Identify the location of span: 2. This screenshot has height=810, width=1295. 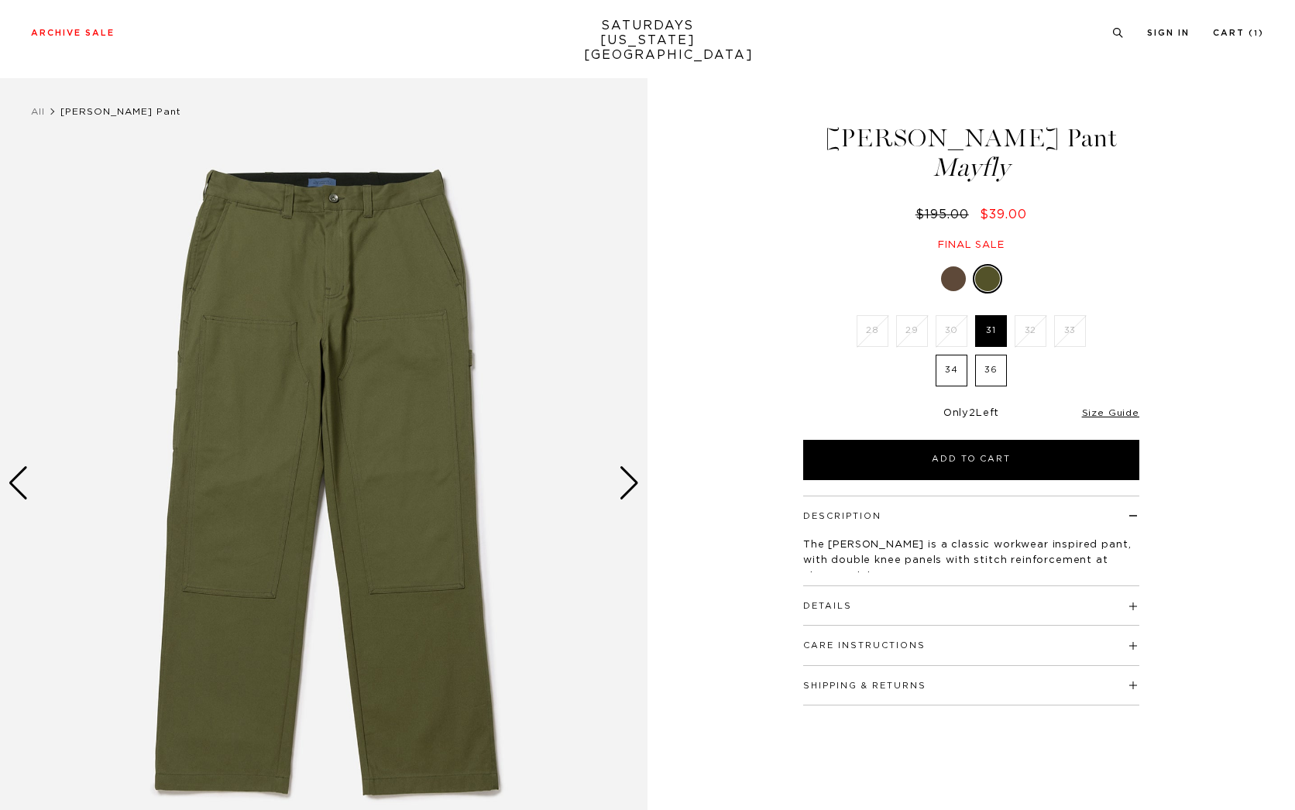
(972, 413).